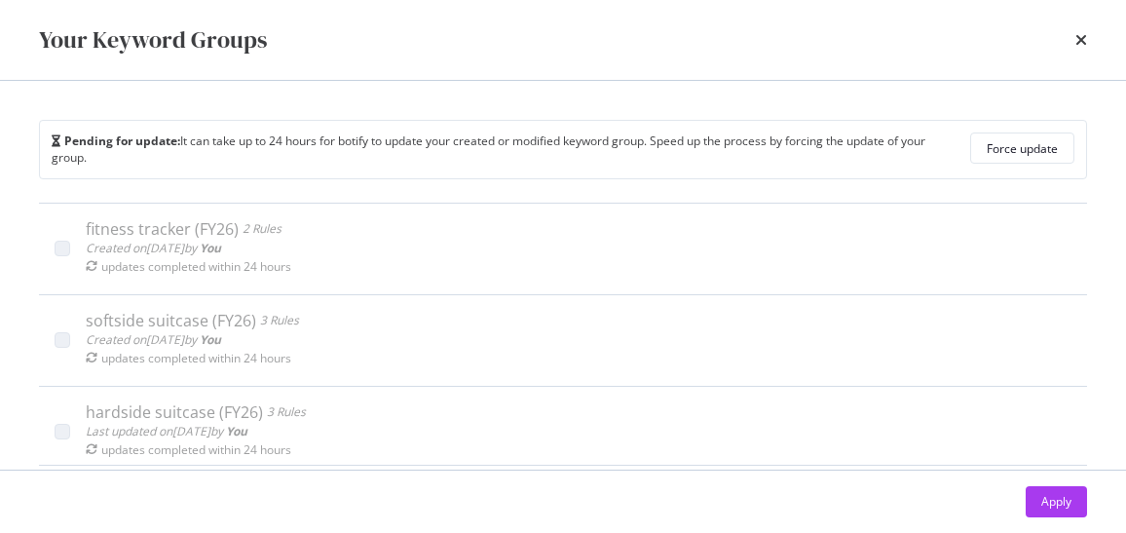 The width and height of the screenshot is (1126, 533). I want to click on div: 2 Rules, so click(262, 229).